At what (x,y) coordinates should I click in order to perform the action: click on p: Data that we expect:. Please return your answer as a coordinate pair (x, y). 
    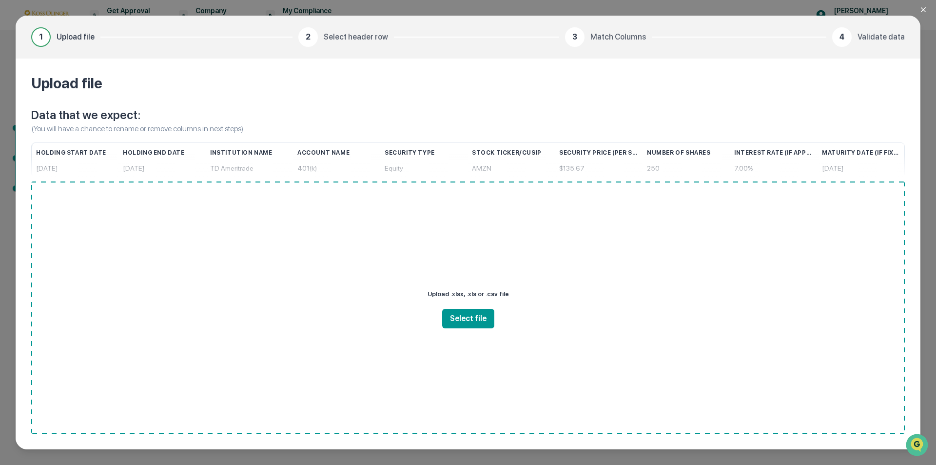
    Looking at the image, I should click on (468, 115).